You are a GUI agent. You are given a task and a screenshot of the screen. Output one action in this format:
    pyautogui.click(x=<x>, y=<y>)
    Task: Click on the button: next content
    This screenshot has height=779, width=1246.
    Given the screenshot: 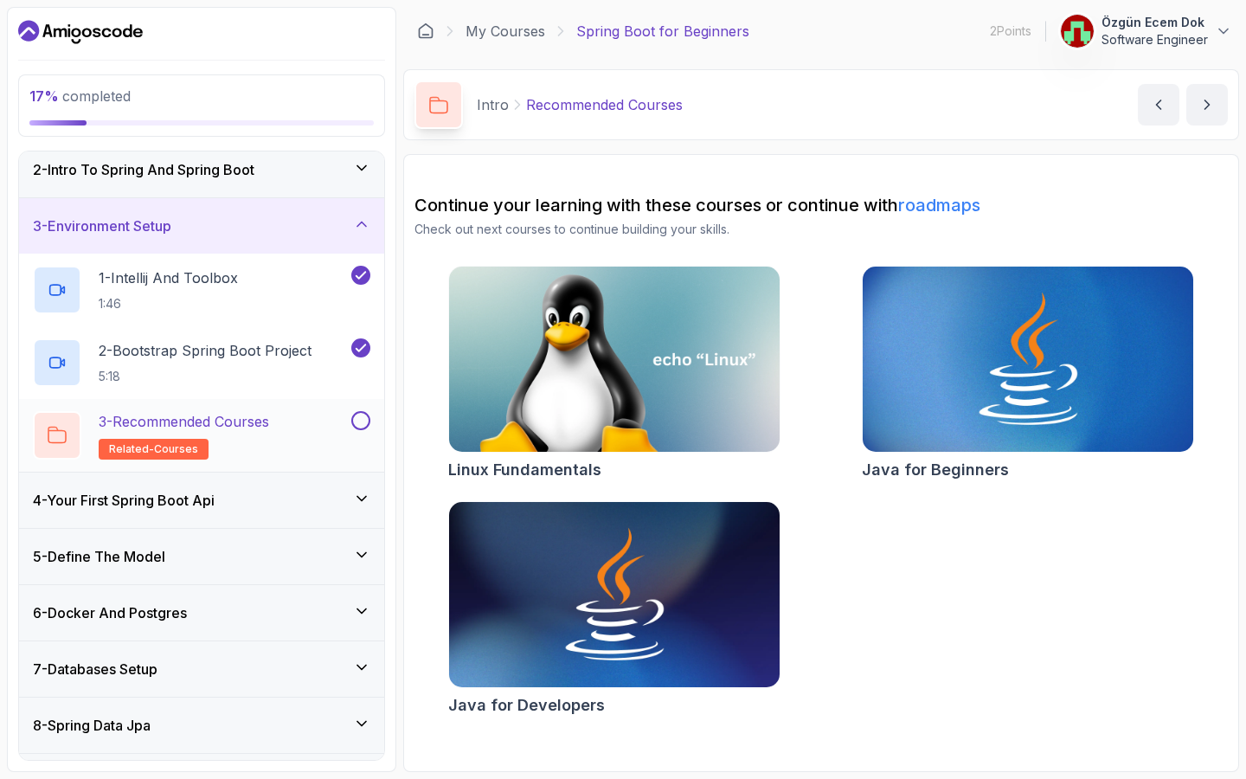 What is the action you would take?
    pyautogui.click(x=1207, y=105)
    